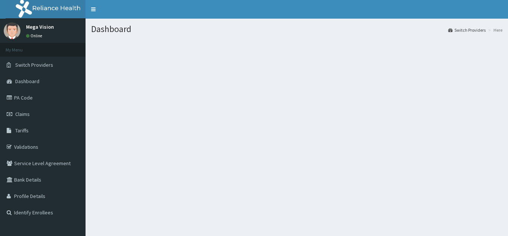 This screenshot has height=236, width=508. What do you see at coordinates (22, 130) in the screenshot?
I see `span: Tariffs` at bounding box center [22, 130].